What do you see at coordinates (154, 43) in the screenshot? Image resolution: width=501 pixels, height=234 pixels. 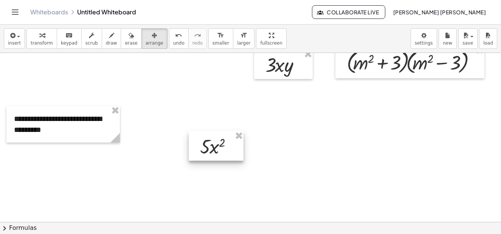 I see `span: arrange` at bounding box center [154, 43].